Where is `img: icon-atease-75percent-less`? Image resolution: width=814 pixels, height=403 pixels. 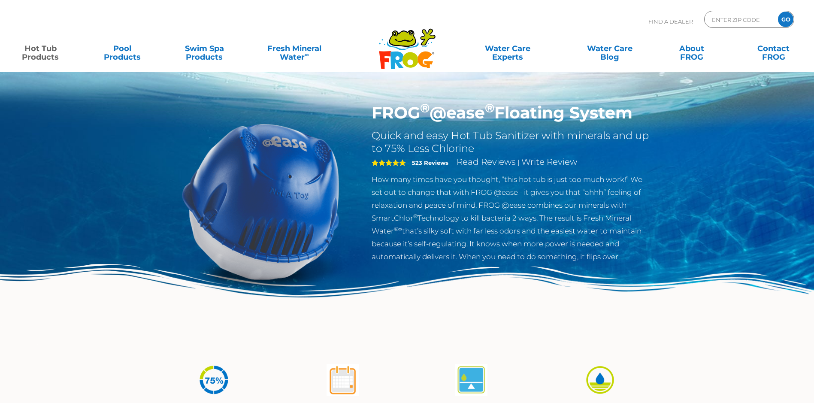
img: icon-atease-75percent-less is located at coordinates (214, 380).